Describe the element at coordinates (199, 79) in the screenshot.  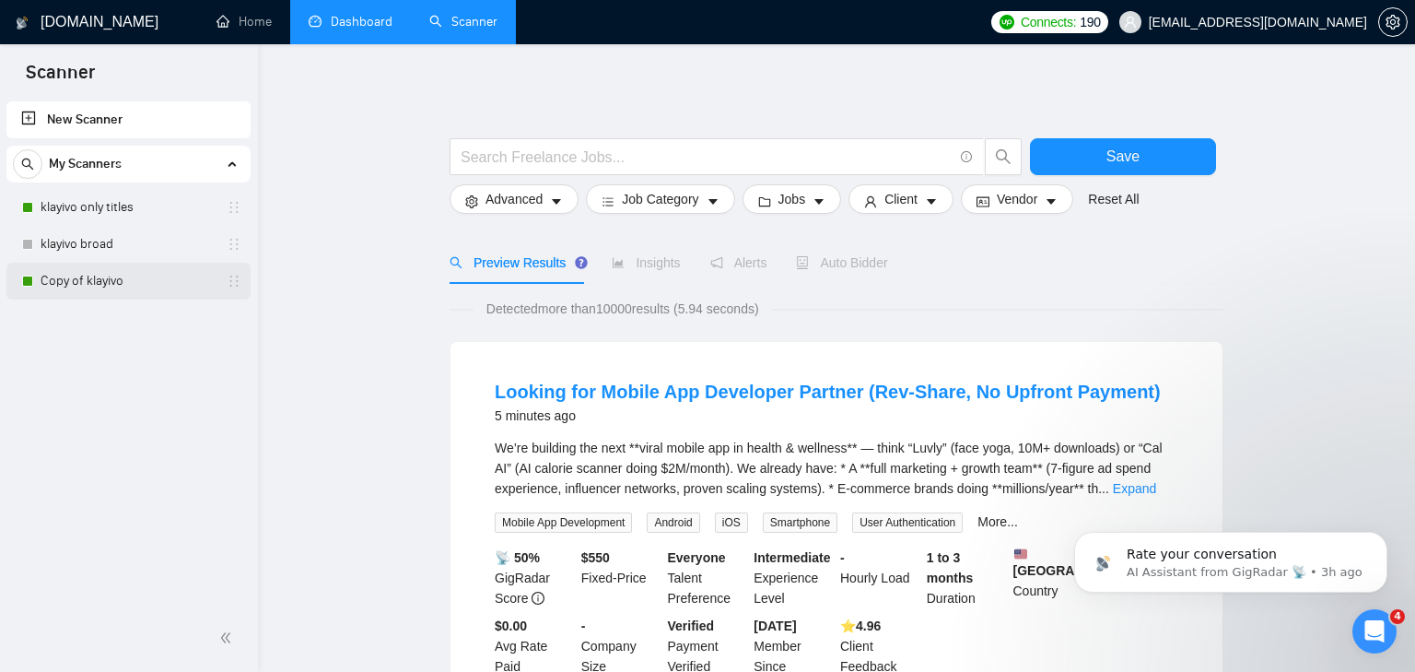
I see `p: Message from AI Assistant from GigRadar 📡, sent 3h ago` at that location.